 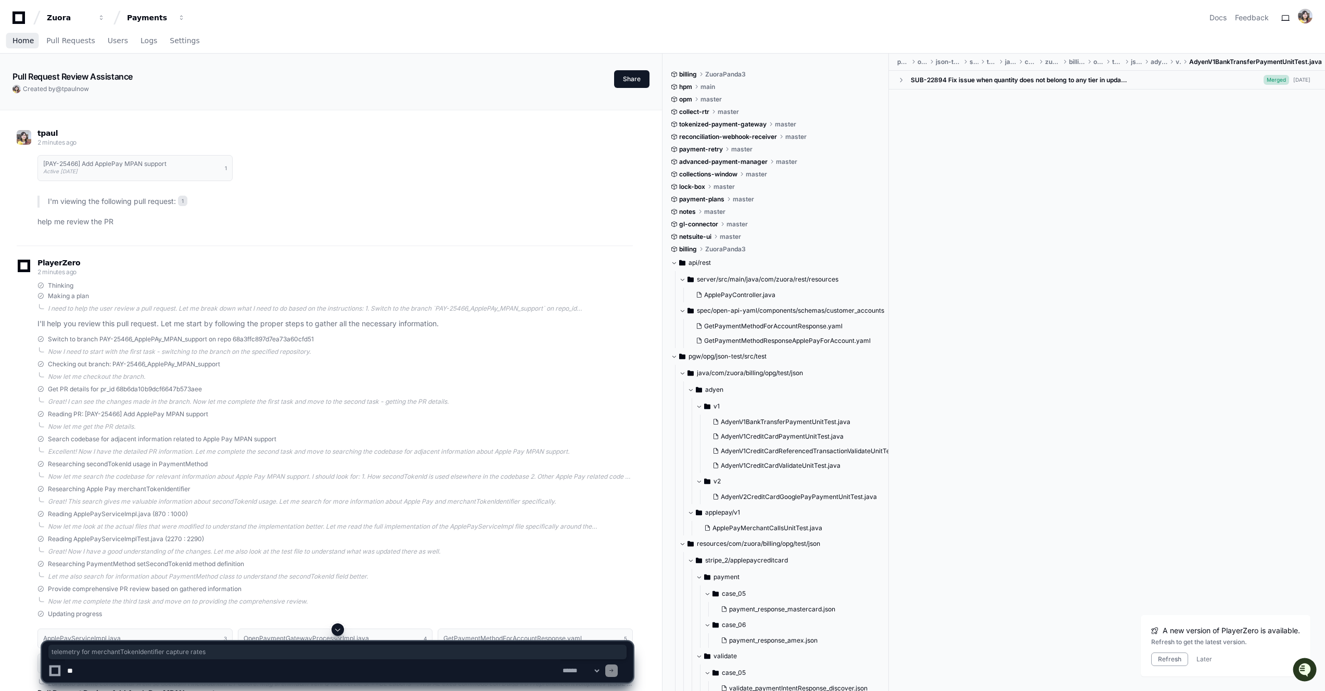 What do you see at coordinates (758, 544) in the screenshot?
I see `span: resources/com/zuora/billing/opg/test/json` at bounding box center [758, 544].